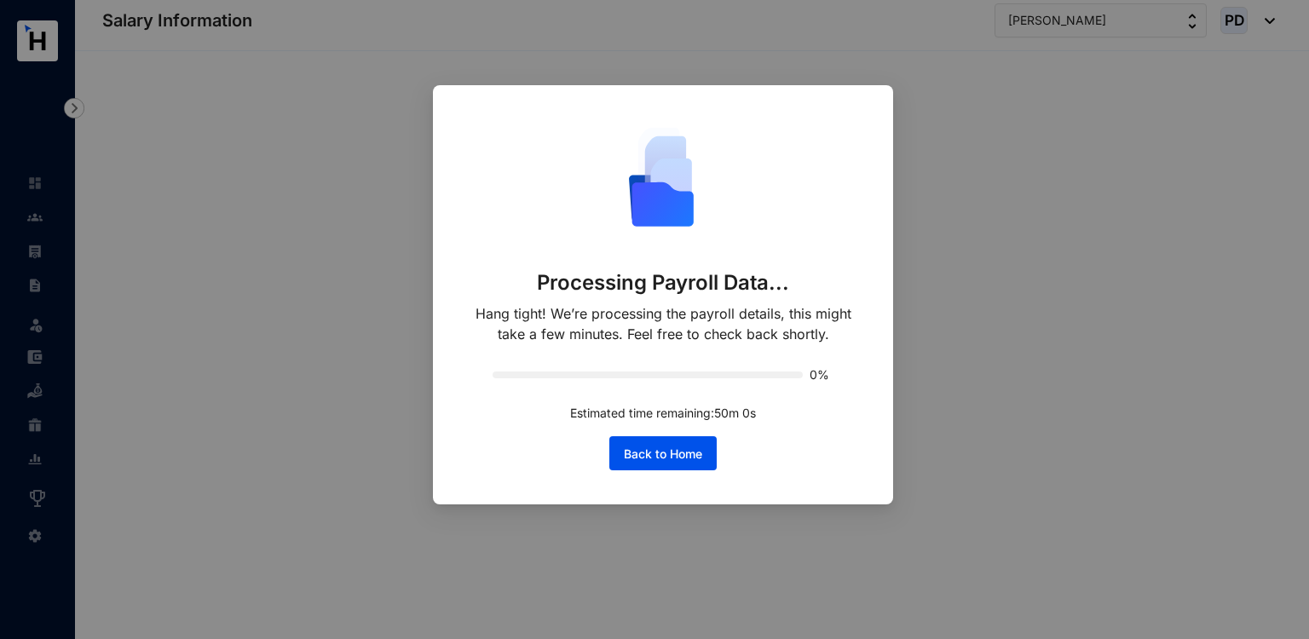 This screenshot has width=1309, height=639. Describe the element at coordinates (663, 324) in the screenshot. I see `p: Hang tight! We’re processing the payroll details, this might take a few minutes. Feel free to che...` at that location.